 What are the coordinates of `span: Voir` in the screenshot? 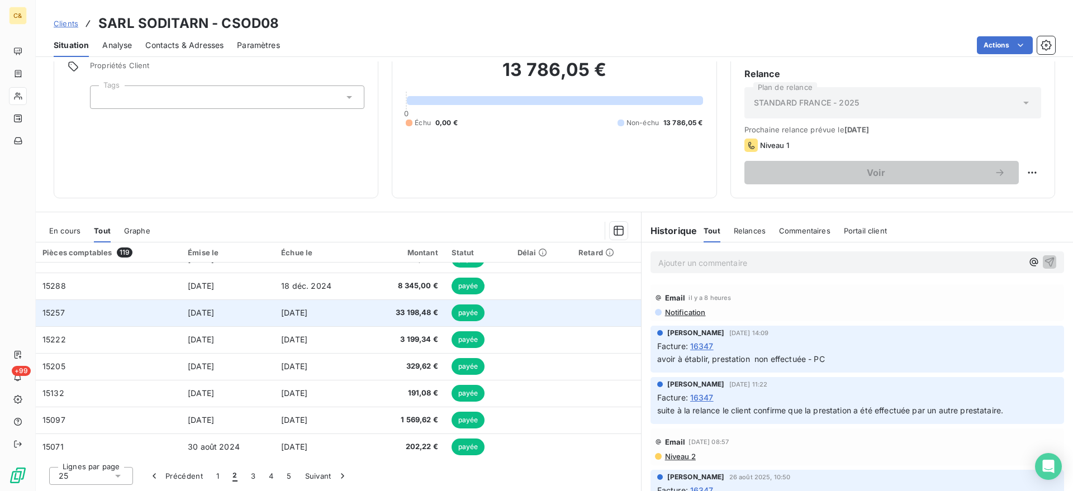 It's located at (876, 173).